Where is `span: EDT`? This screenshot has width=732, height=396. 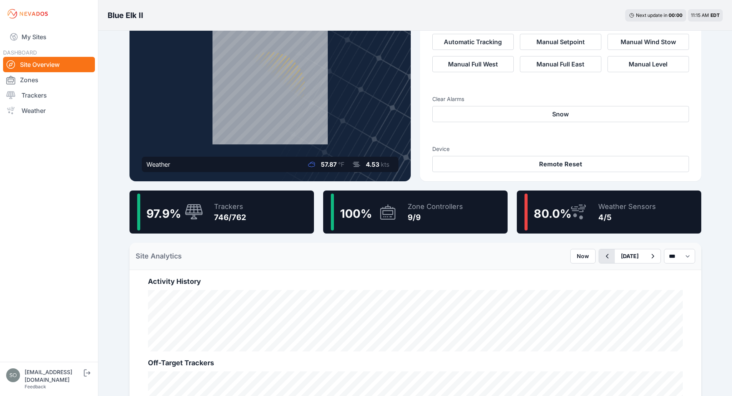 span: EDT is located at coordinates (715, 15).